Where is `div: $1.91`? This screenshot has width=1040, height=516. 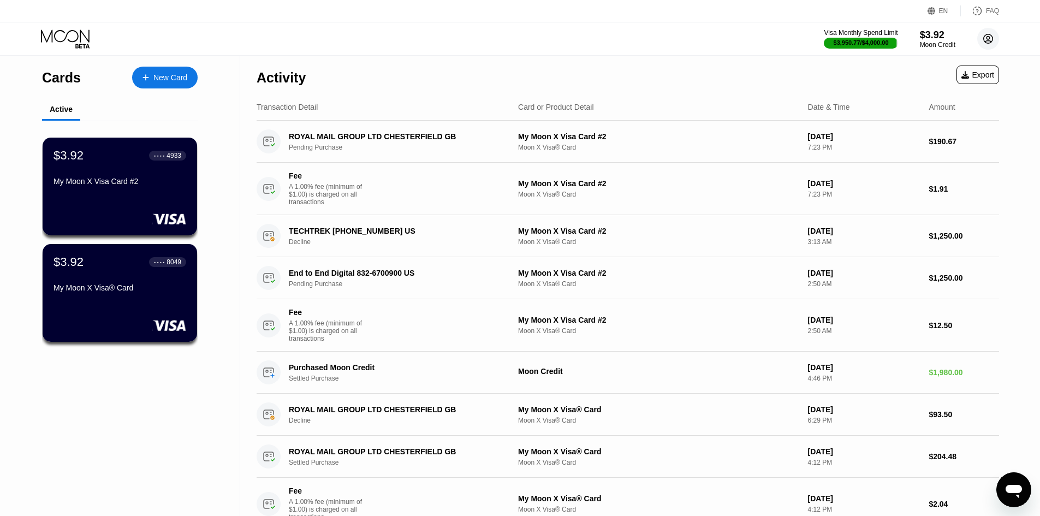
div: $1.91 is located at coordinates (964, 189).